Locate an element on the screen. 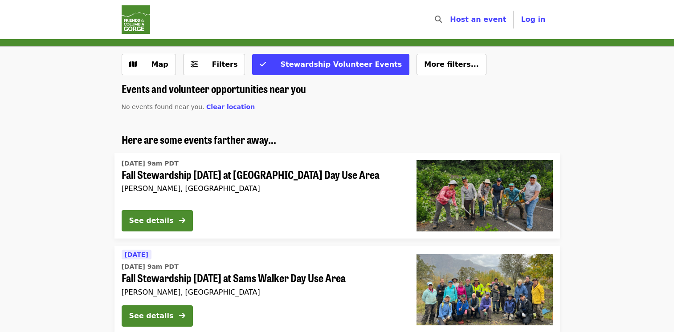 The image size is (674, 332). span: More filters... is located at coordinates (451, 64).